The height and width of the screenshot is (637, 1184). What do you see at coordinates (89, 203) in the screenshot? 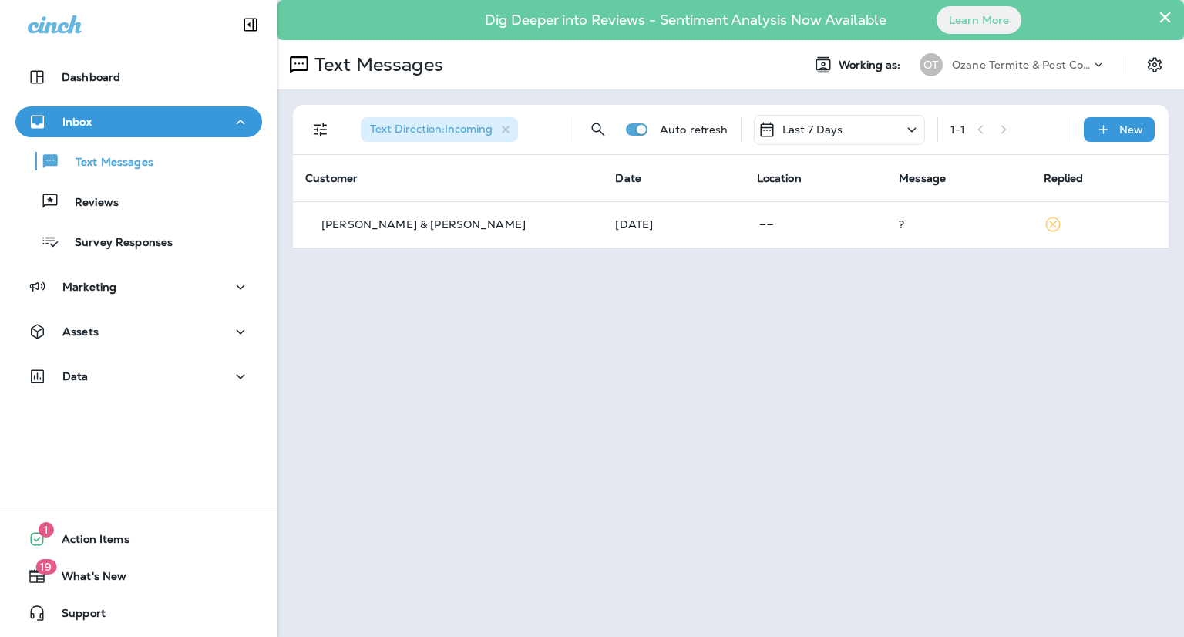
I see `p: Reviews` at bounding box center [89, 203].